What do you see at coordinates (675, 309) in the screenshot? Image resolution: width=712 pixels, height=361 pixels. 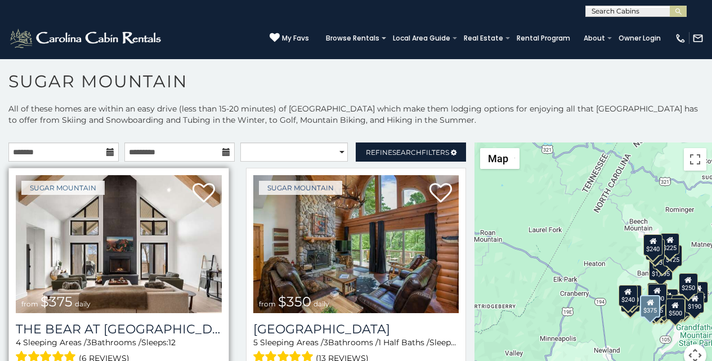 I see `div: $500` at bounding box center [675, 309].